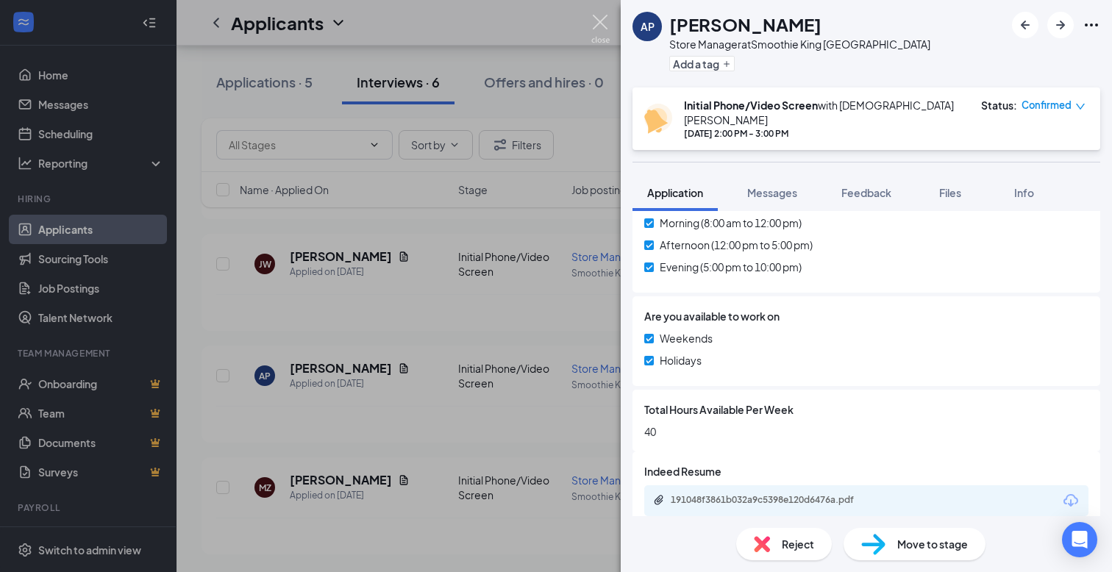 Image resolution: width=1112 pixels, height=572 pixels. What do you see at coordinates (1071, 501) in the screenshot?
I see `a: Download` at bounding box center [1071, 501].